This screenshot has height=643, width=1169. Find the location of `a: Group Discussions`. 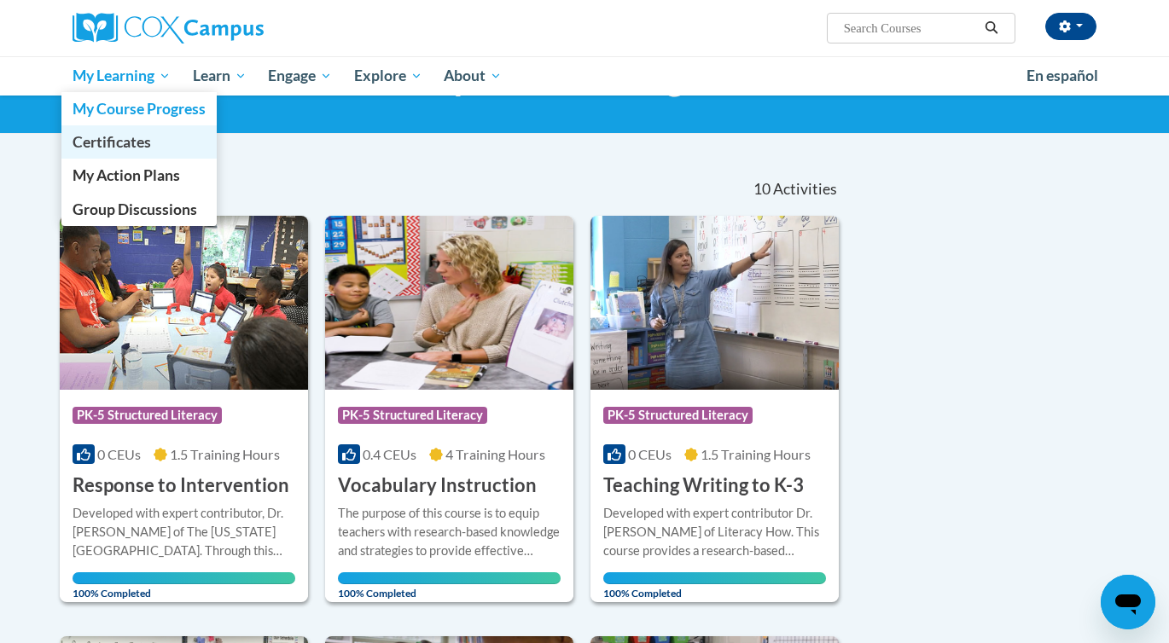

a: Group Discussions is located at coordinates (139, 209).